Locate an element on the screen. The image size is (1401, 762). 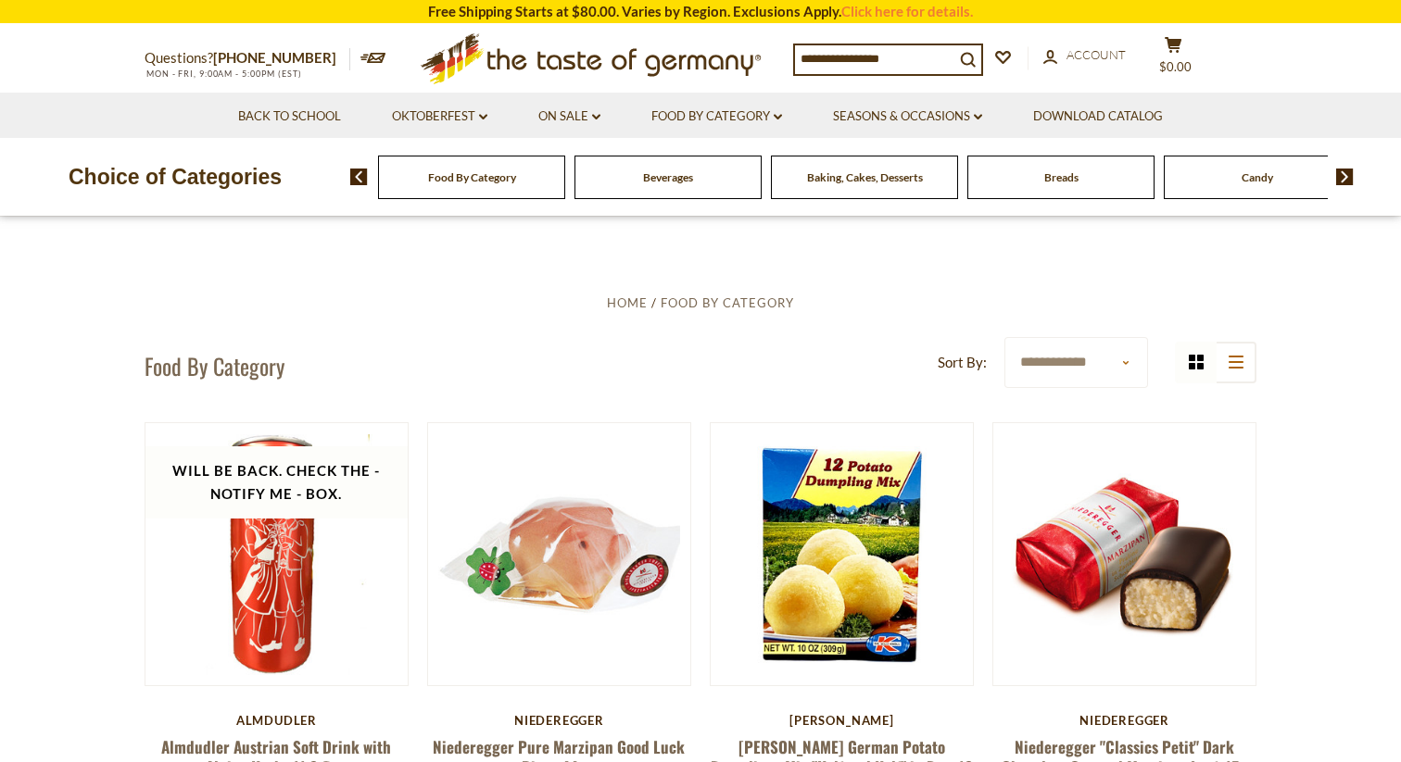
a: Beverages is located at coordinates (668, 177).